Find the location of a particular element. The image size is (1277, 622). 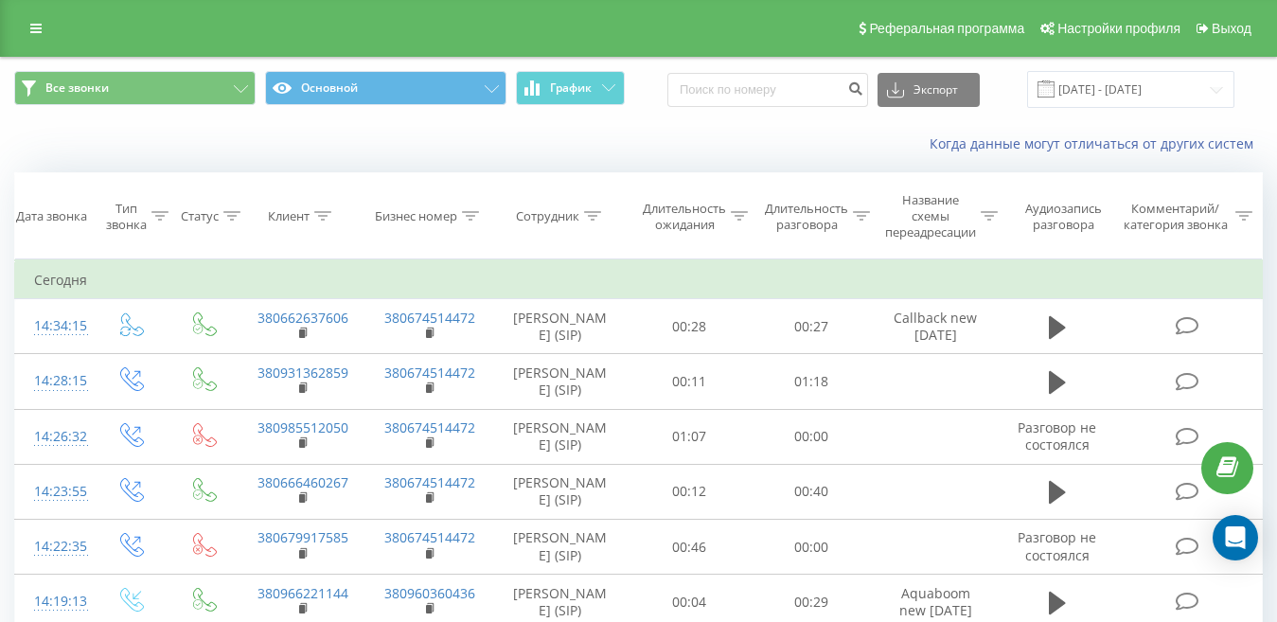

button: Основной is located at coordinates (385, 88).